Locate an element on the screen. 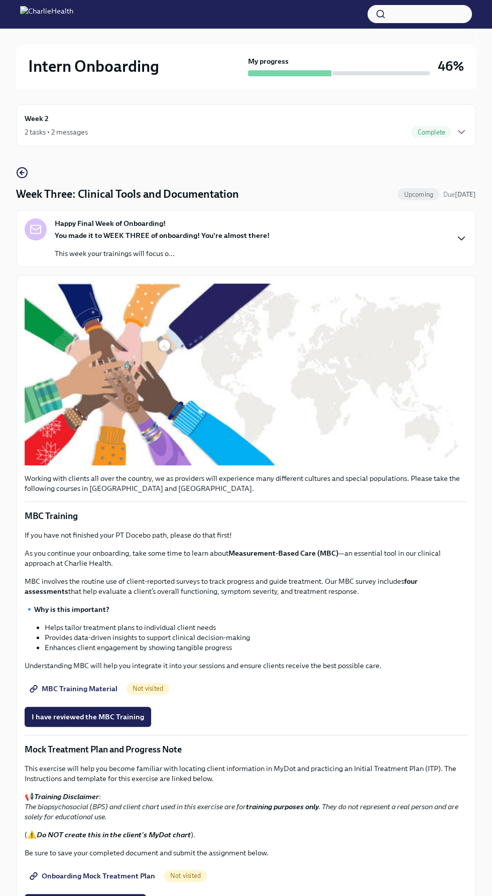  strong: Training Disclaimer is located at coordinates (66, 797).